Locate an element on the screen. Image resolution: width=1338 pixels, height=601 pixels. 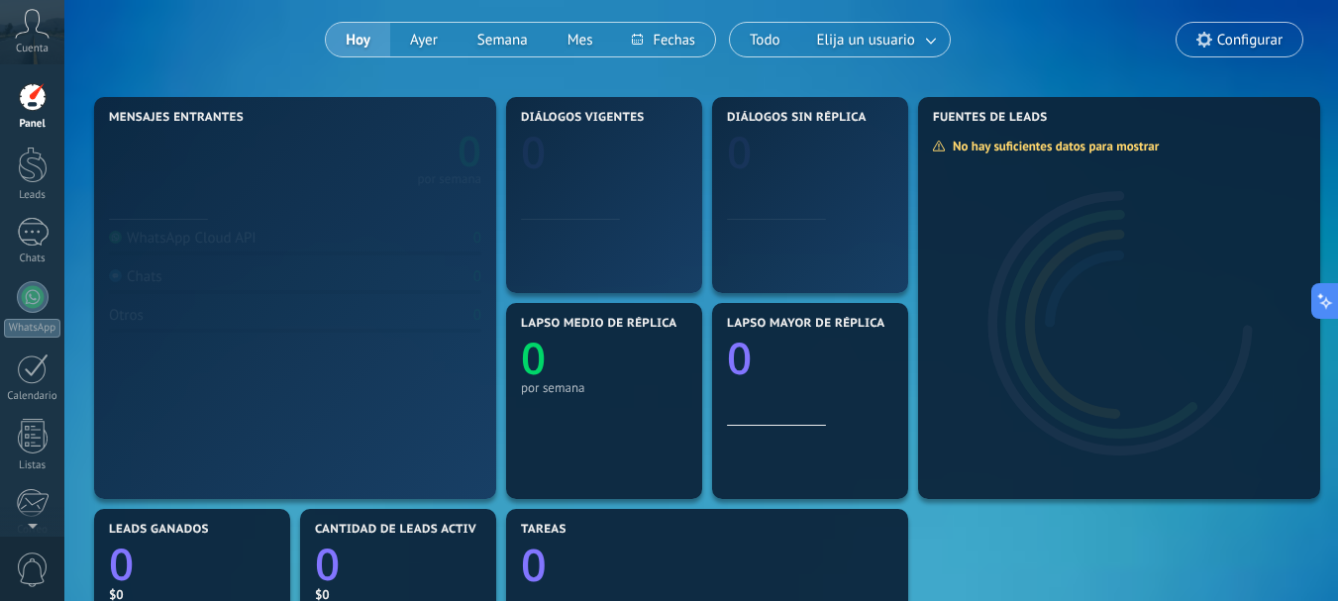
div: Calendario is located at coordinates (33, 396).